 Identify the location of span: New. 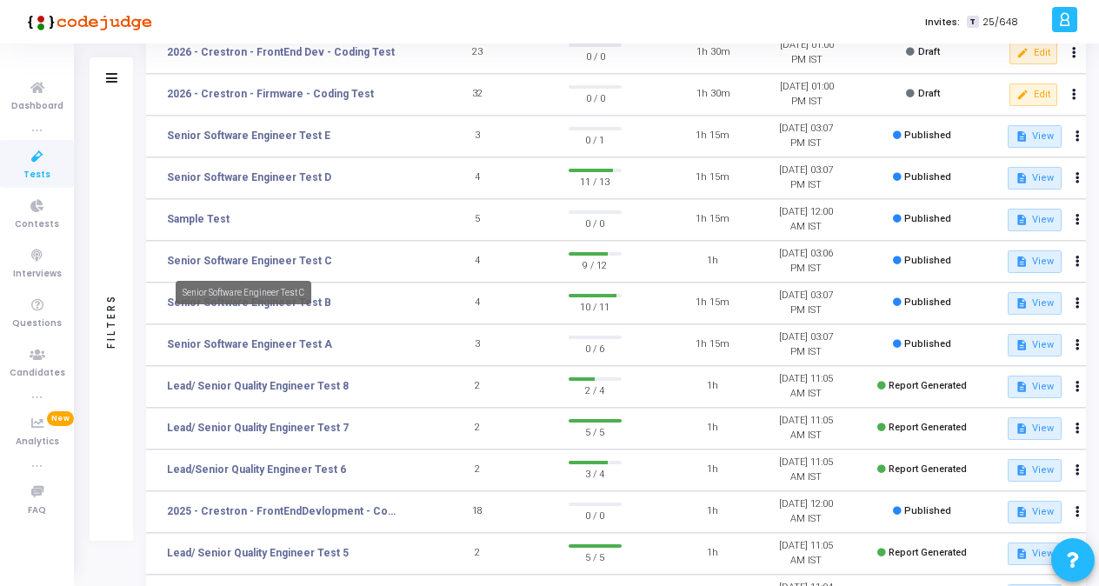
(60, 418).